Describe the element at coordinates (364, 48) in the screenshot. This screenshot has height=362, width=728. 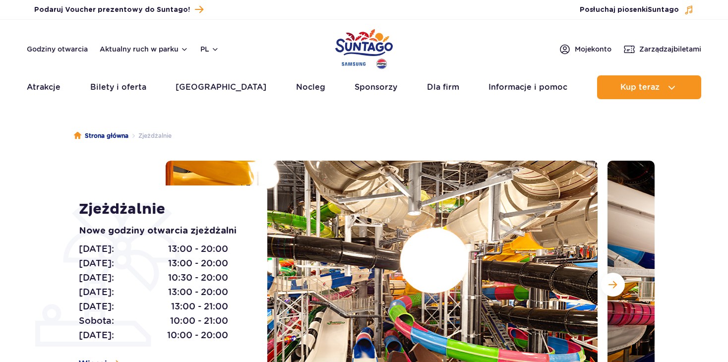
I see `a: Park of Poland` at that location.